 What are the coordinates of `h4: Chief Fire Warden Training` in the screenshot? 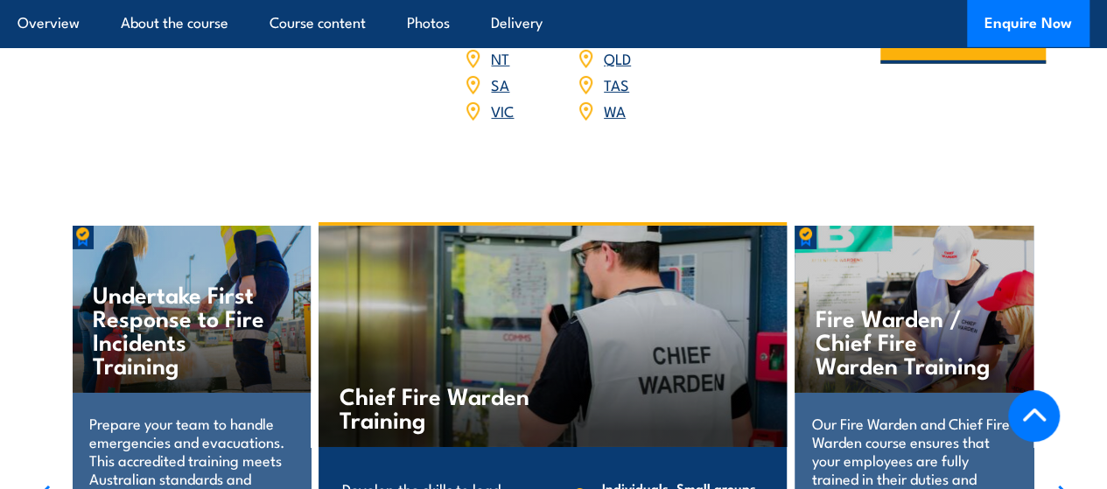 It's located at (442, 407).